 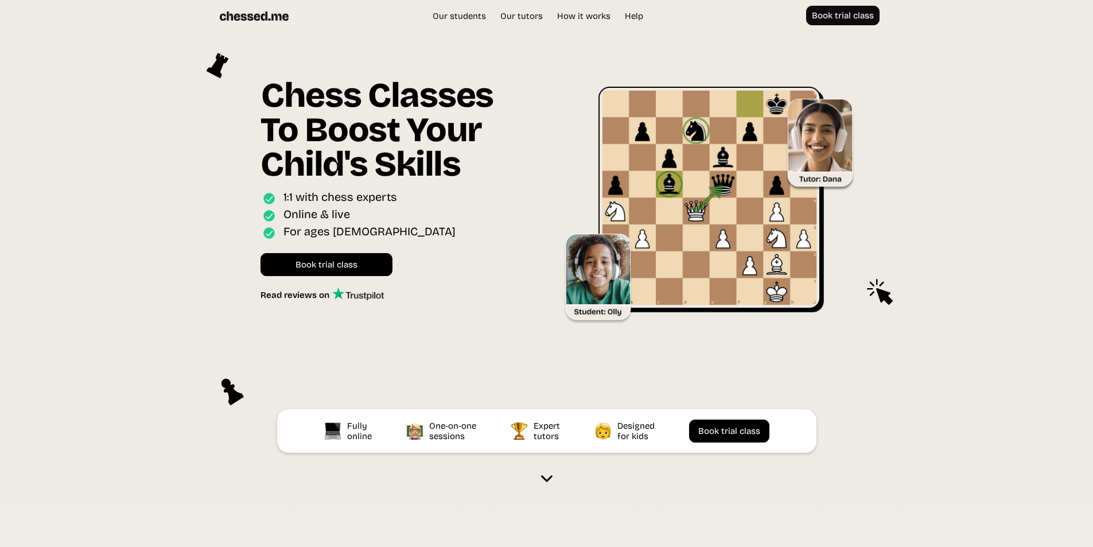 I want to click on div: One-on-one sessions, so click(x=454, y=431).